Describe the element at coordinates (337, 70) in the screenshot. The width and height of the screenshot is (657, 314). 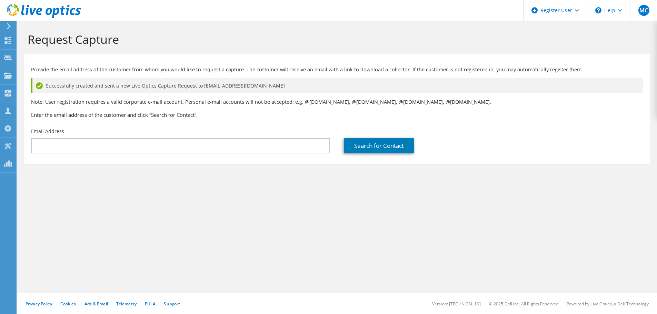
I see `p: Provide the email address of the customer from whom you would like to request a capture. The cust...` at that location.